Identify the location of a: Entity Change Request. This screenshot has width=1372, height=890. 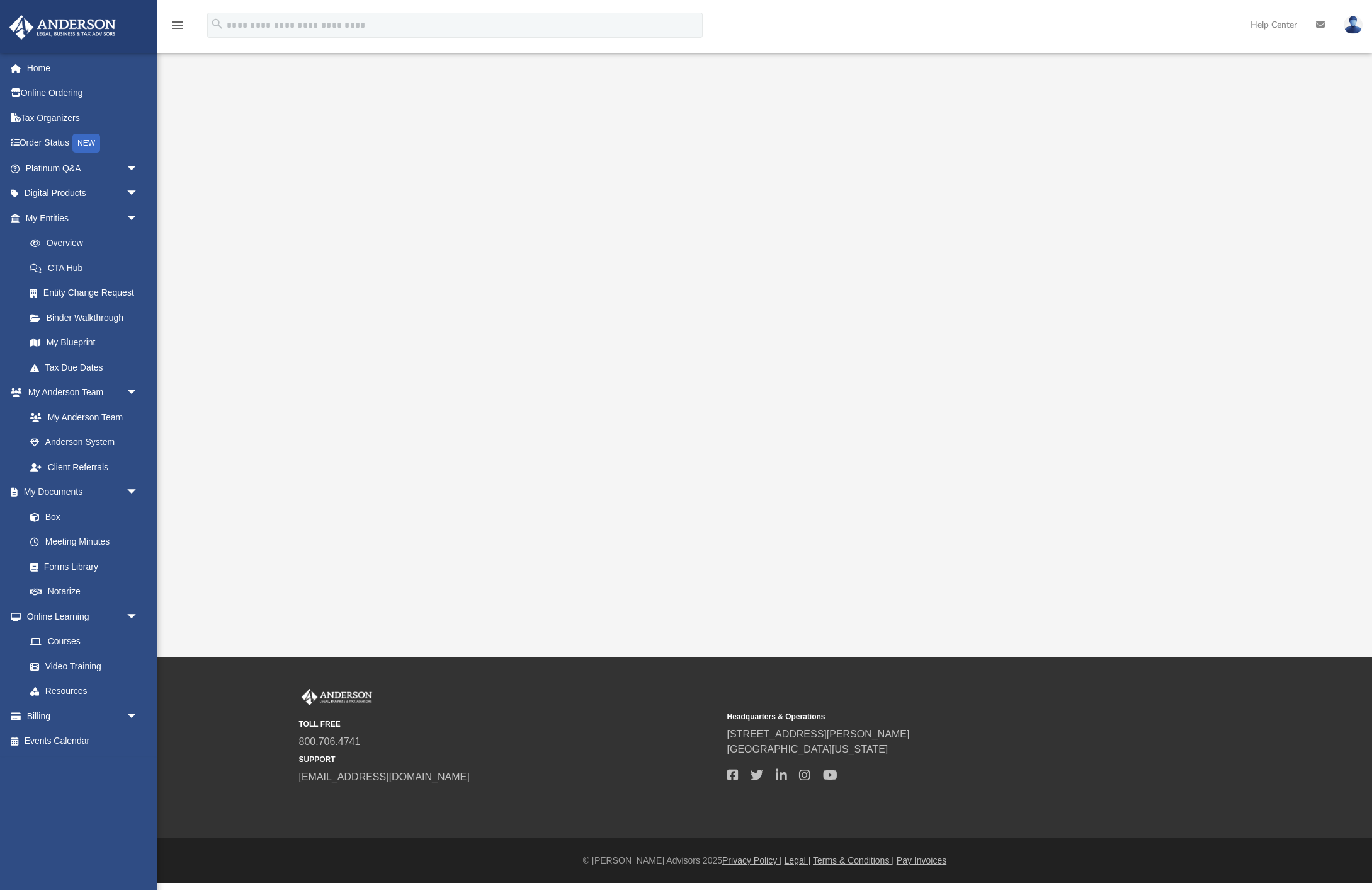
(88, 293).